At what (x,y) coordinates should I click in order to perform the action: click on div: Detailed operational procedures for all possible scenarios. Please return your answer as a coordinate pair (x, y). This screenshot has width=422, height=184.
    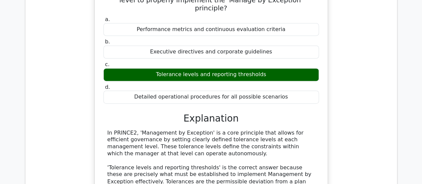
    Looking at the image, I should click on (211, 97).